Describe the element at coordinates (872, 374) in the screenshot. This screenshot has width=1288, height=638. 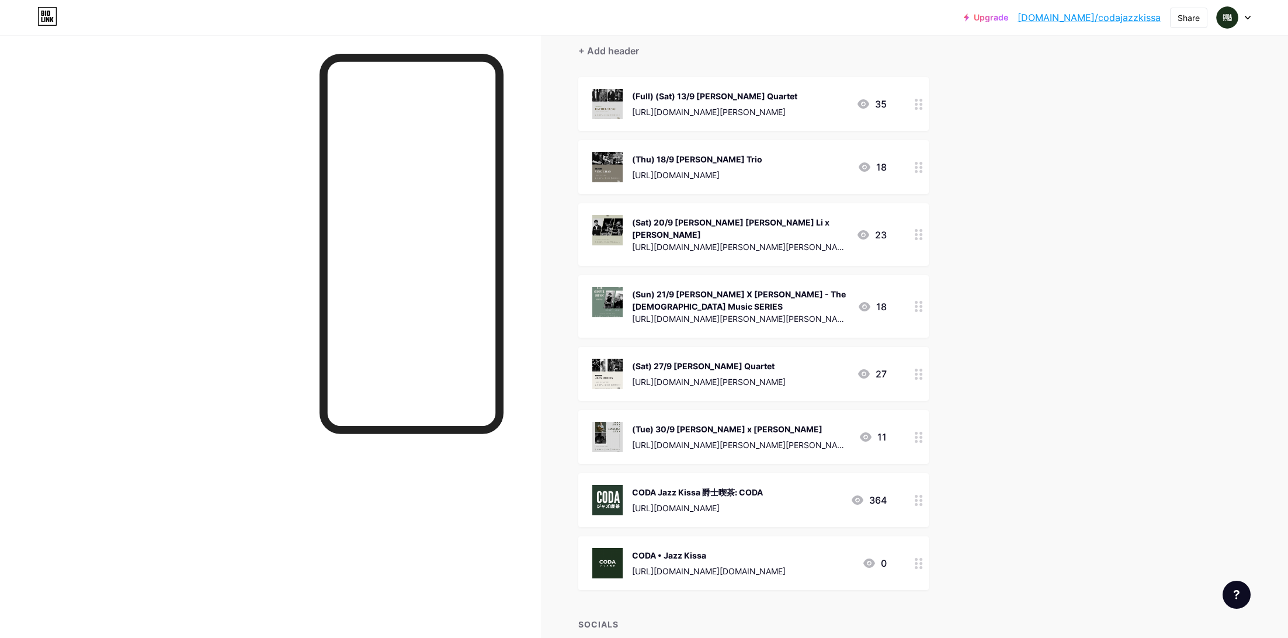
I see `div: 27` at that location.